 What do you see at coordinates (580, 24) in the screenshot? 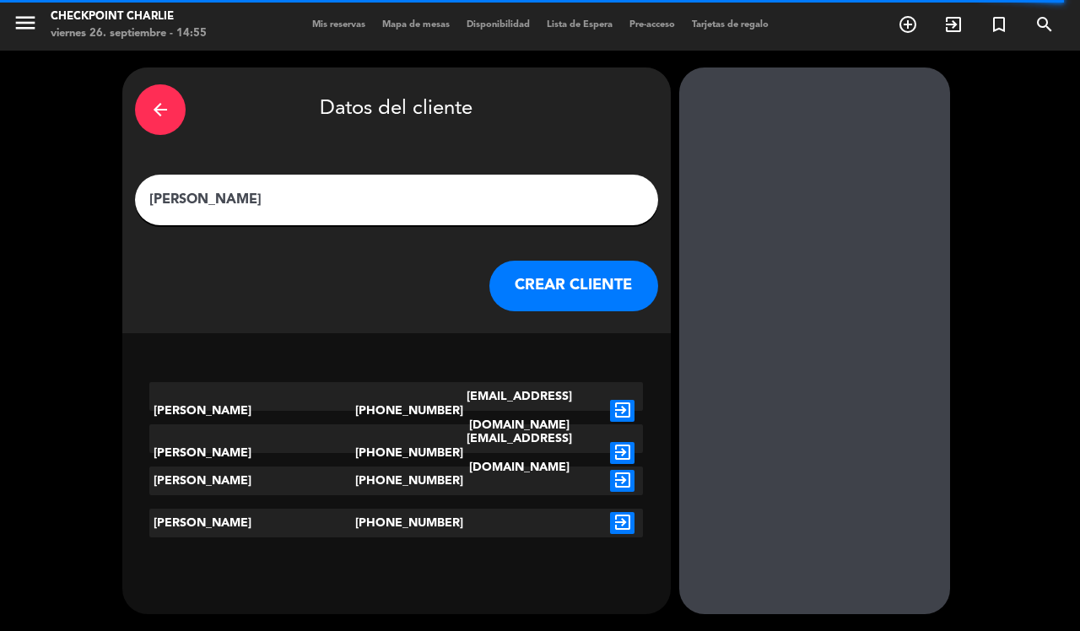
I see `span: Lista de Espera` at bounding box center [580, 24].